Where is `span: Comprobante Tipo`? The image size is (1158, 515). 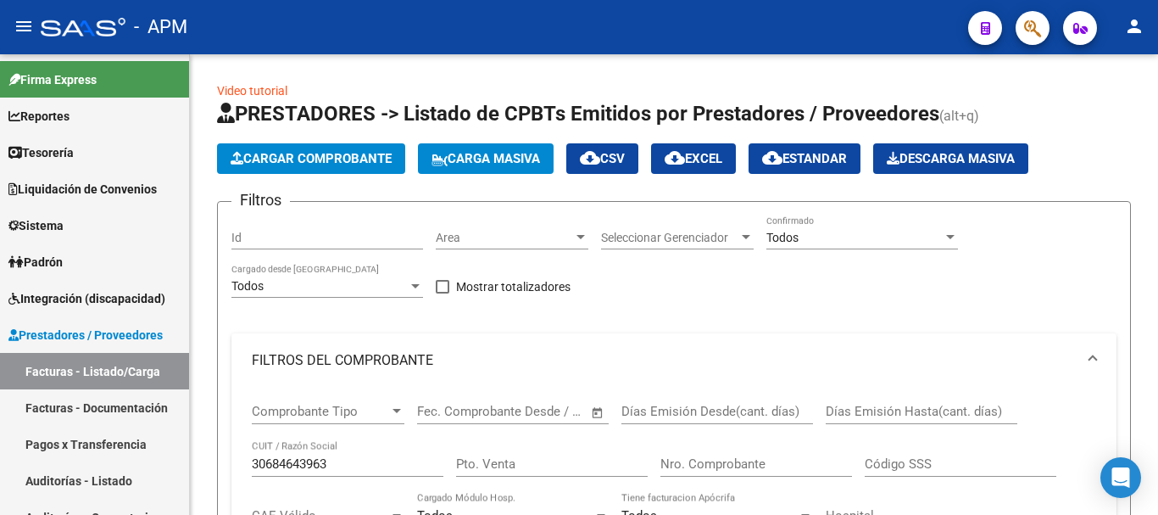
span: Comprobante Tipo is located at coordinates (320, 411).